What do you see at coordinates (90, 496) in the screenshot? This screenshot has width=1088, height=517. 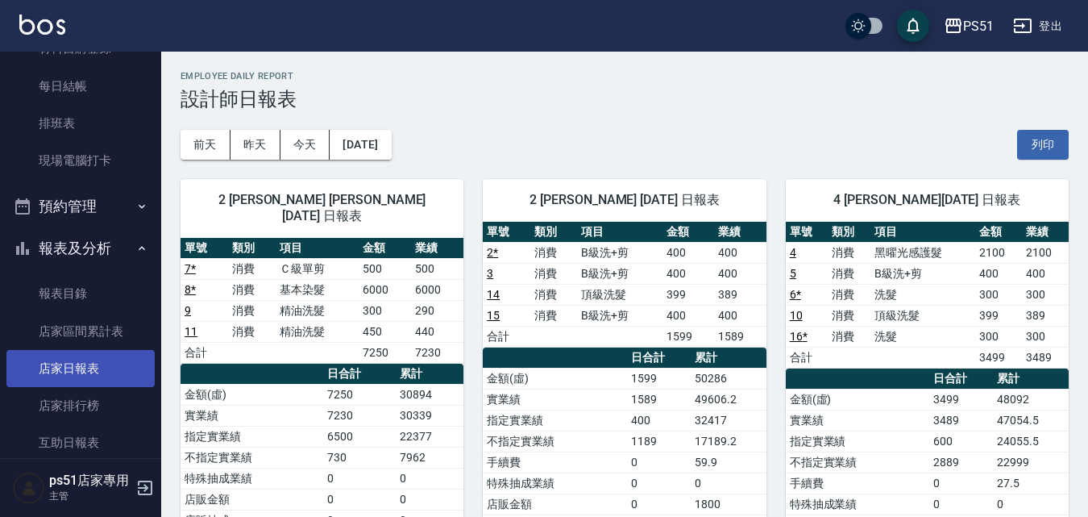 I see `p: 主管` at bounding box center [90, 496].